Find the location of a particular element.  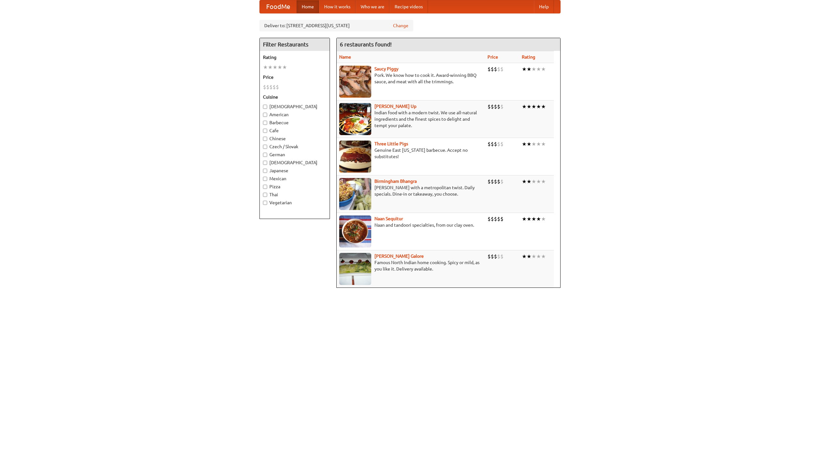

a: Three Little Pigs is located at coordinates (391, 144).